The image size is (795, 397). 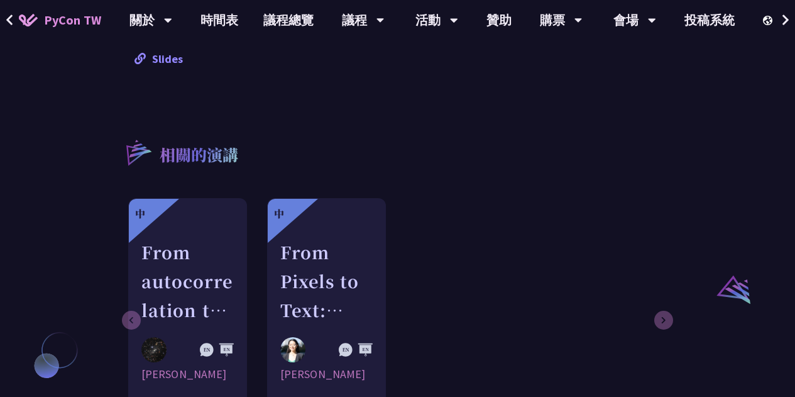 What do you see at coordinates (154, 349) in the screenshot?
I see `img: David Mikolas` at bounding box center [154, 349].